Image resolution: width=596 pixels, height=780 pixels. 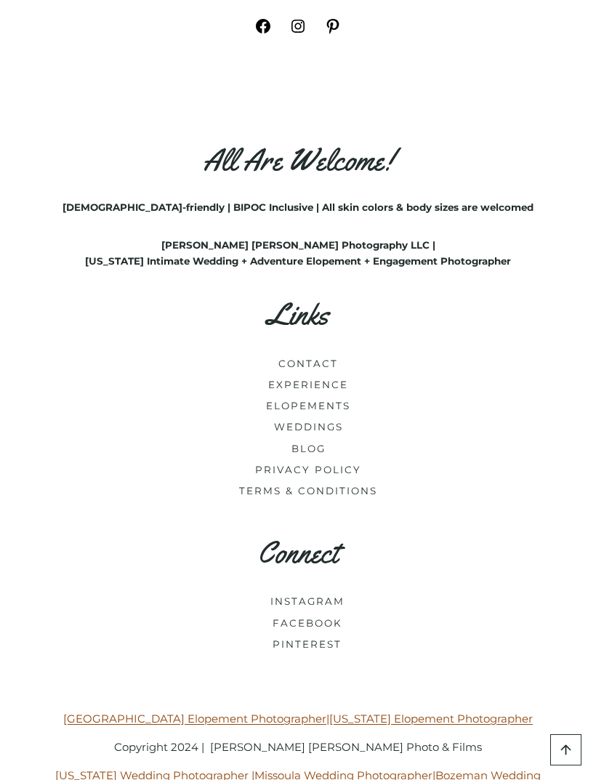 What do you see at coordinates (308, 449) in the screenshot?
I see `a: BLOG` at bounding box center [308, 449].